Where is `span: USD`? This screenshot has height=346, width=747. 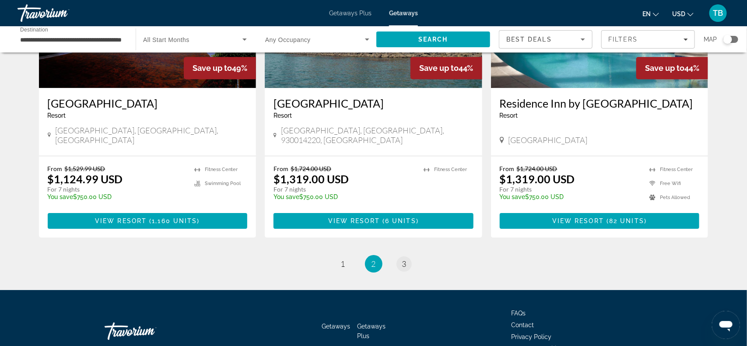 span: USD is located at coordinates (679, 14).